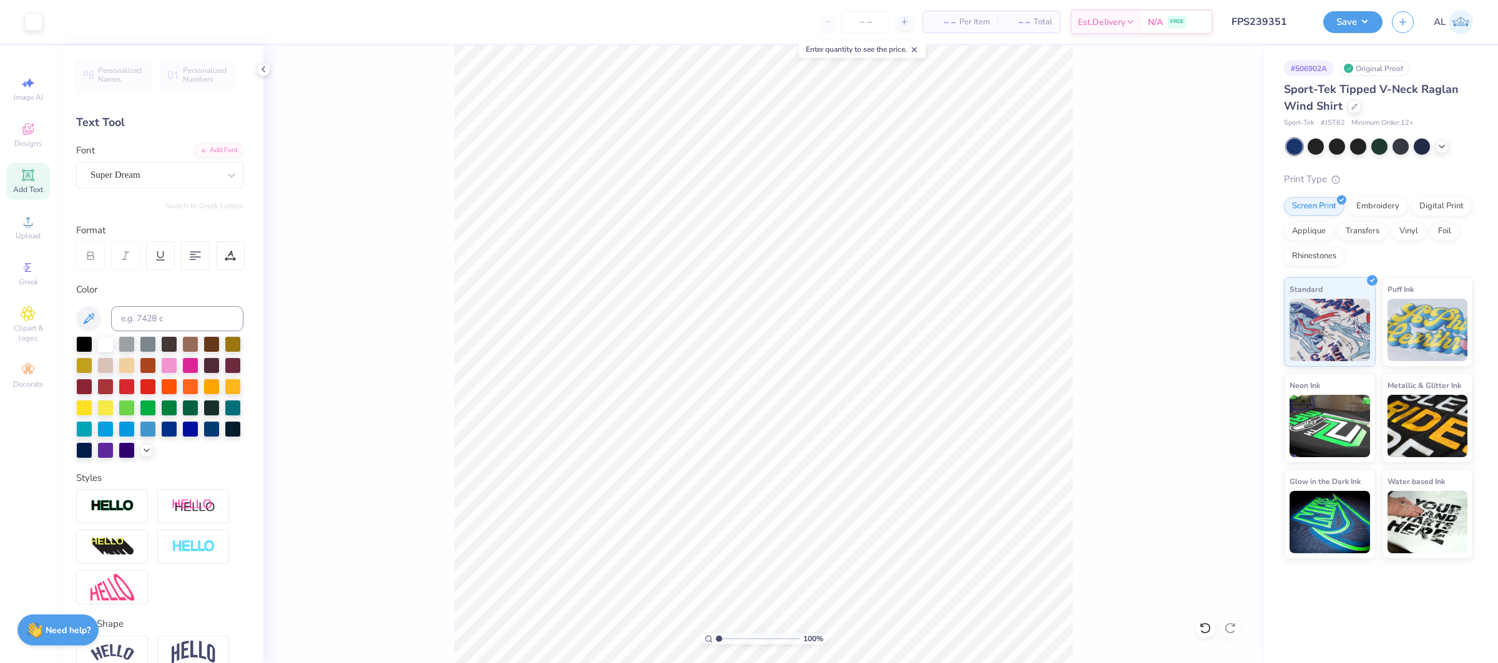  Describe the element at coordinates (28, 333) in the screenshot. I see `span: Clipart & logos` at that location.